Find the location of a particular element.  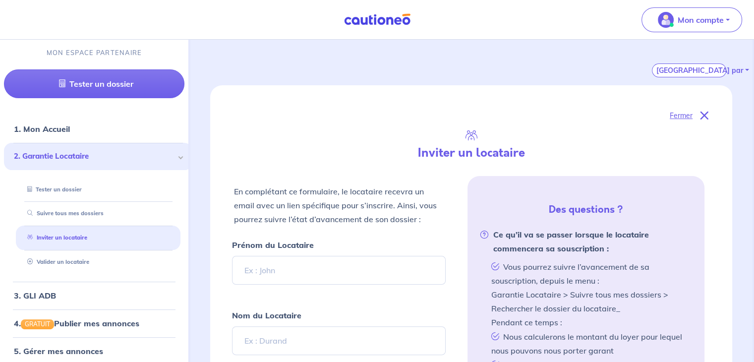

div: 3. GLI ADB is located at coordinates (94, 295).